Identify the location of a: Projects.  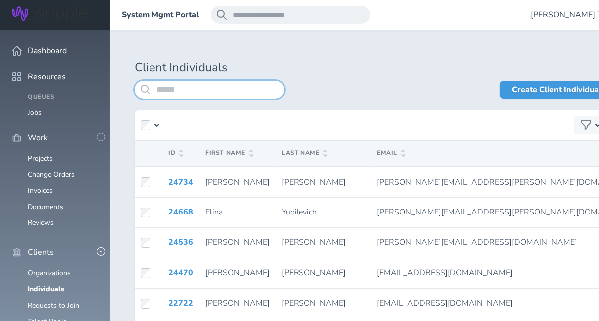
(40, 158).